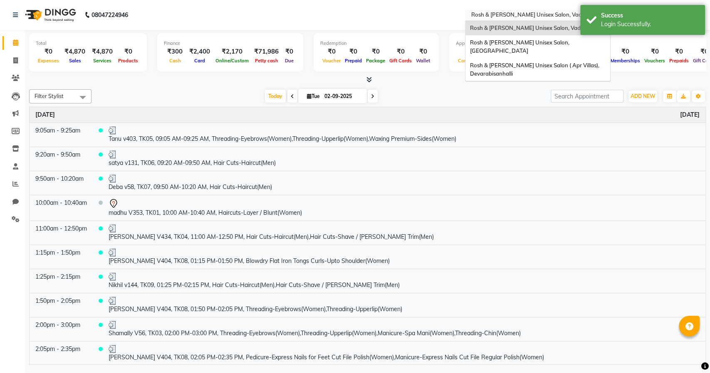 This screenshot has height=373, width=710. Describe the element at coordinates (61, 281) in the screenshot. I see `td: 1:25pm - 2:15pm` at that location.